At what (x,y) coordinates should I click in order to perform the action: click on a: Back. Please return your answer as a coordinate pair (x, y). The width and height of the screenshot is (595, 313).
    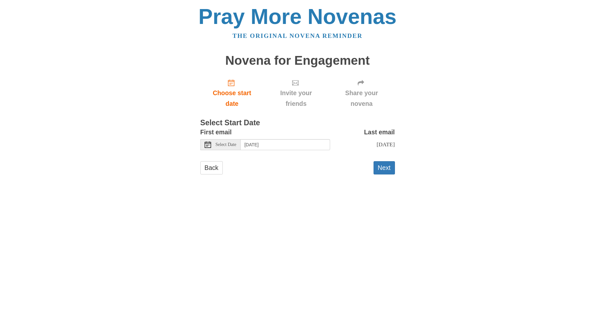
    Looking at the image, I should click on (211, 168).